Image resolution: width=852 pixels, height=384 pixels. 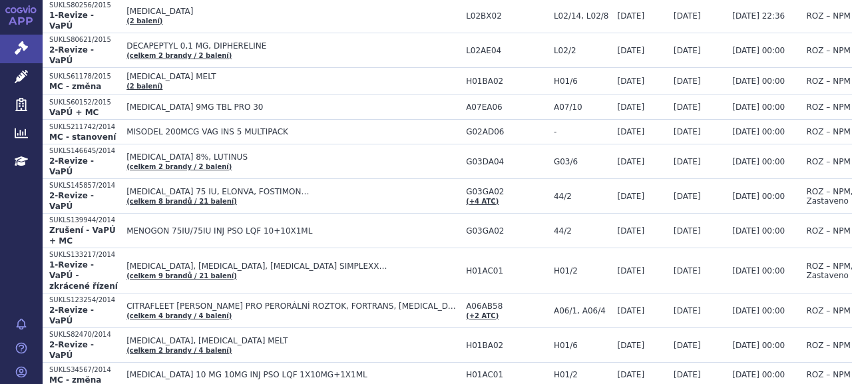 I want to click on a: (celkem 4 brandy / 4 balení), so click(x=179, y=316).